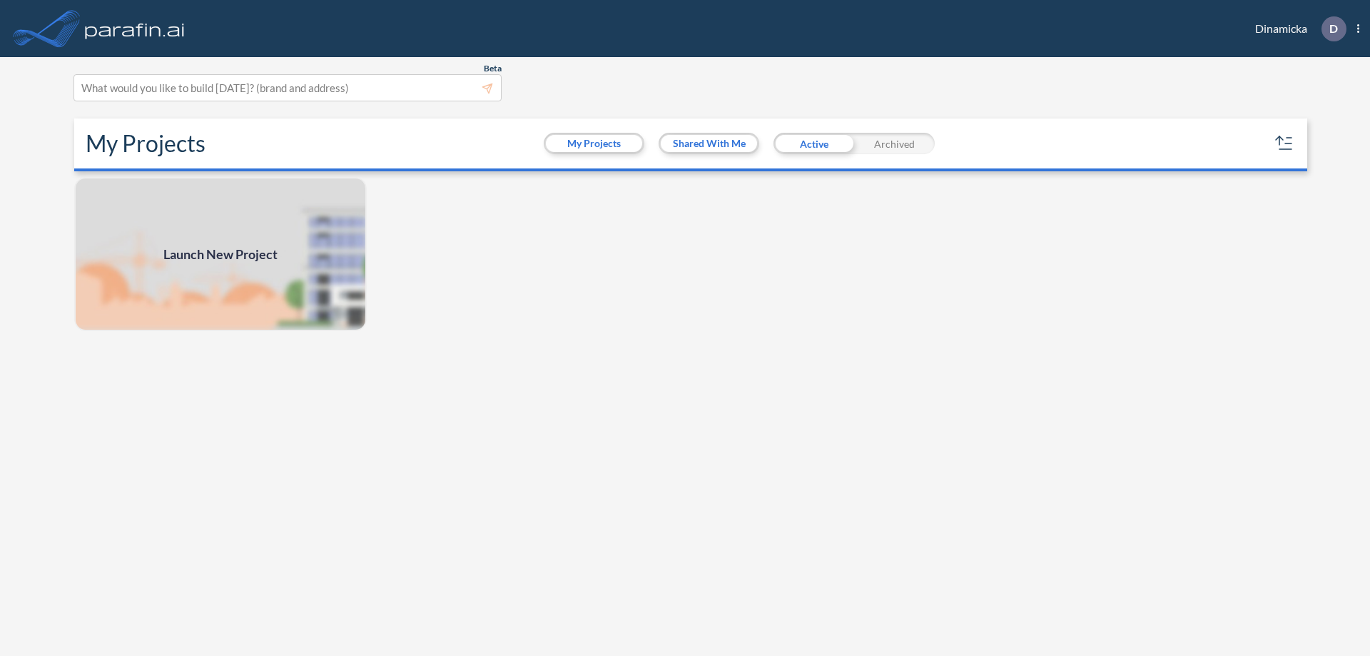 The width and height of the screenshot is (1370, 656). What do you see at coordinates (492, 69) in the screenshot?
I see `span: Beta` at bounding box center [492, 69].